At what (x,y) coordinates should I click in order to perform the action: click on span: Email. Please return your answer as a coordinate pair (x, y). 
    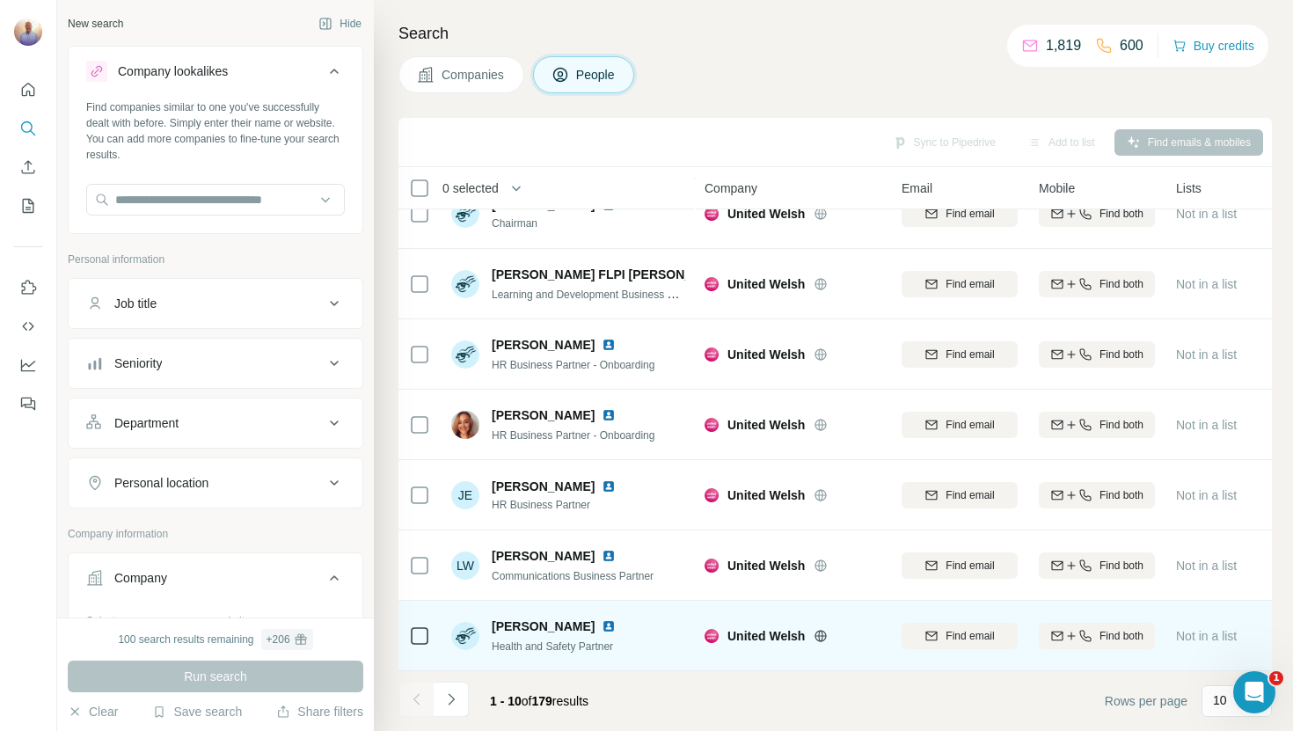
    Looking at the image, I should click on (917, 188).